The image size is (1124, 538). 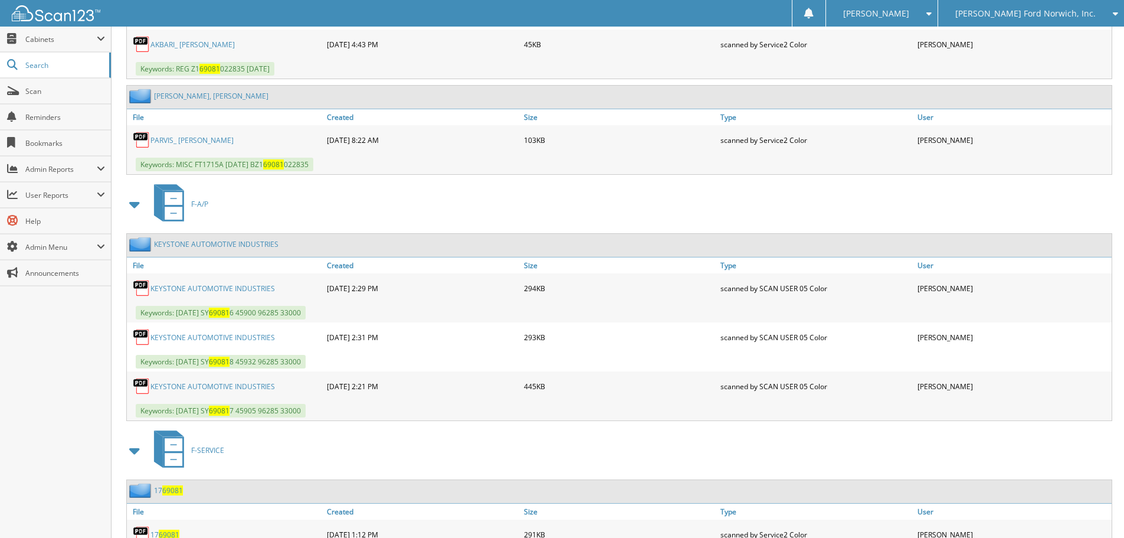 What do you see at coordinates (61, 195) in the screenshot?
I see `span: User Reports` at bounding box center [61, 195].